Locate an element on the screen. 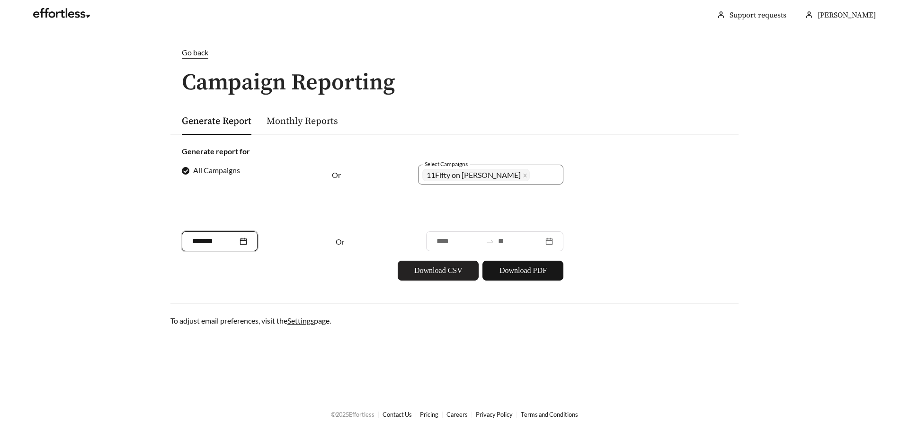 Image resolution: width=909 pixels, height=431 pixels. a: Terms and Conditions is located at coordinates (549, 415).